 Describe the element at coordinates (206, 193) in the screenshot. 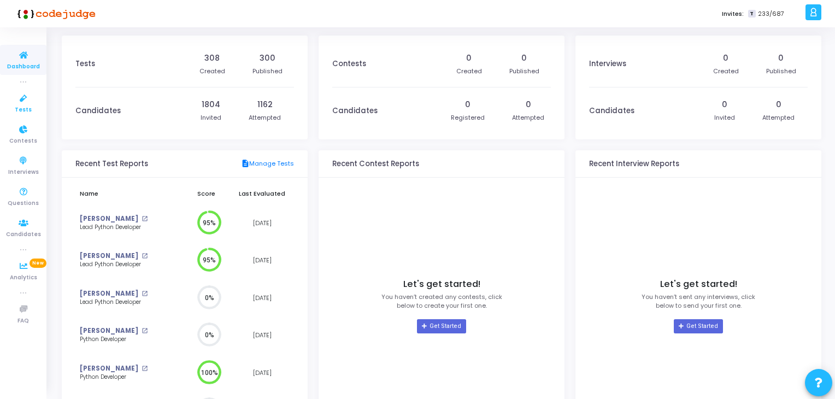

I see `th: Score` at that location.